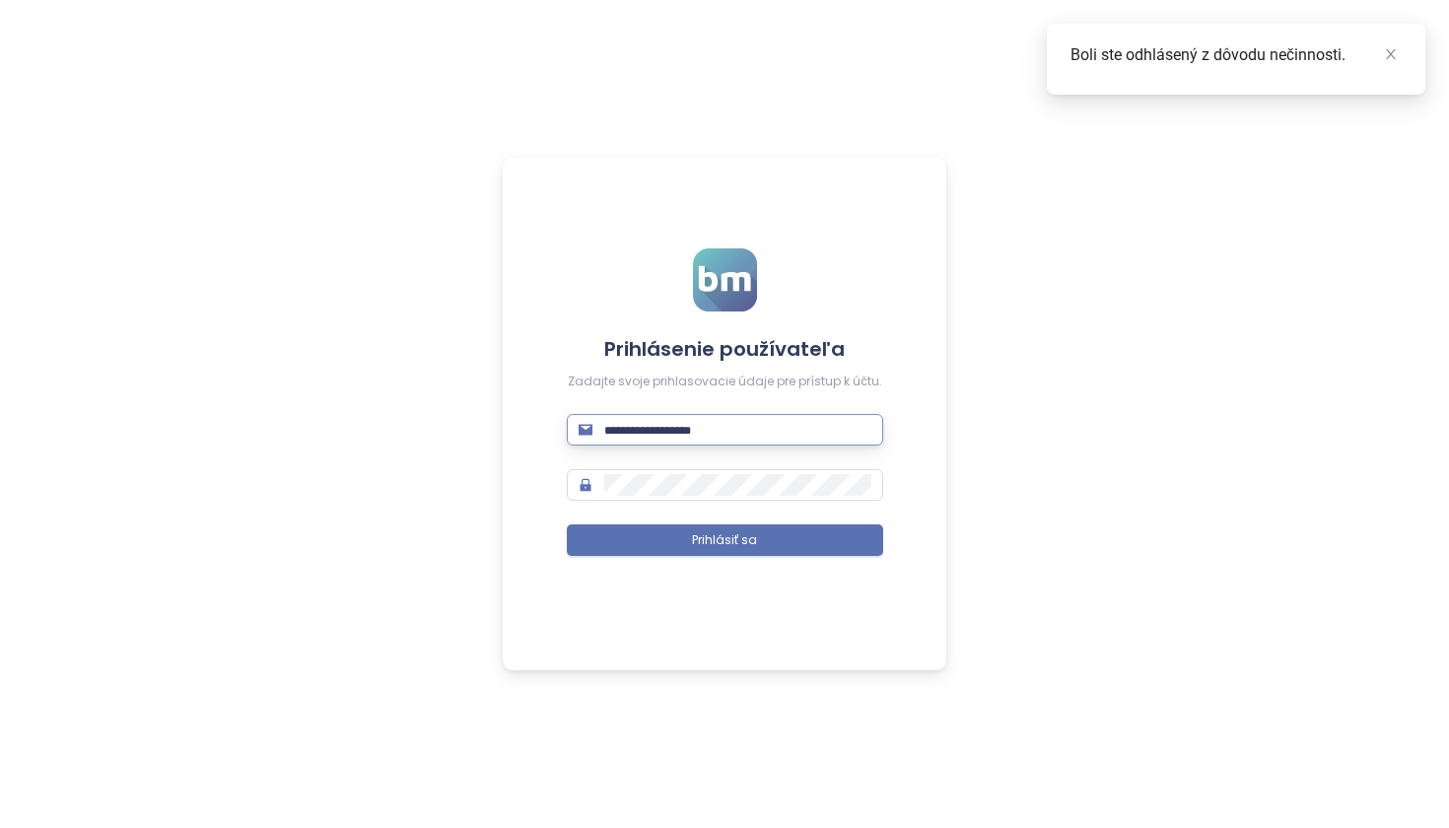 The height and width of the screenshot is (828, 1449). I want to click on button: Prihlásiť sa, so click(724, 540).